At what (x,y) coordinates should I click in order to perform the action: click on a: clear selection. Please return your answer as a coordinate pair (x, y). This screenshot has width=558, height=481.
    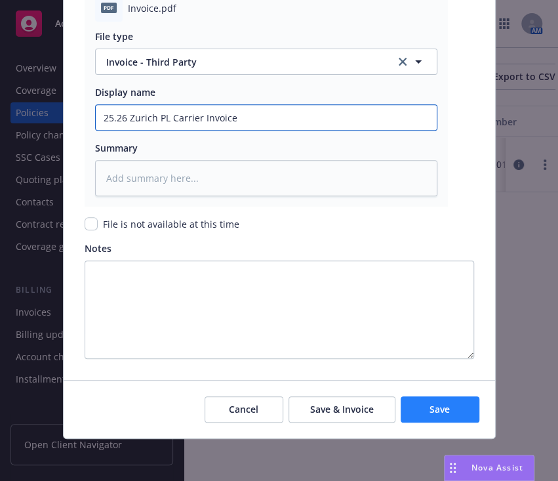
    Looking at the image, I should click on (403, 62).